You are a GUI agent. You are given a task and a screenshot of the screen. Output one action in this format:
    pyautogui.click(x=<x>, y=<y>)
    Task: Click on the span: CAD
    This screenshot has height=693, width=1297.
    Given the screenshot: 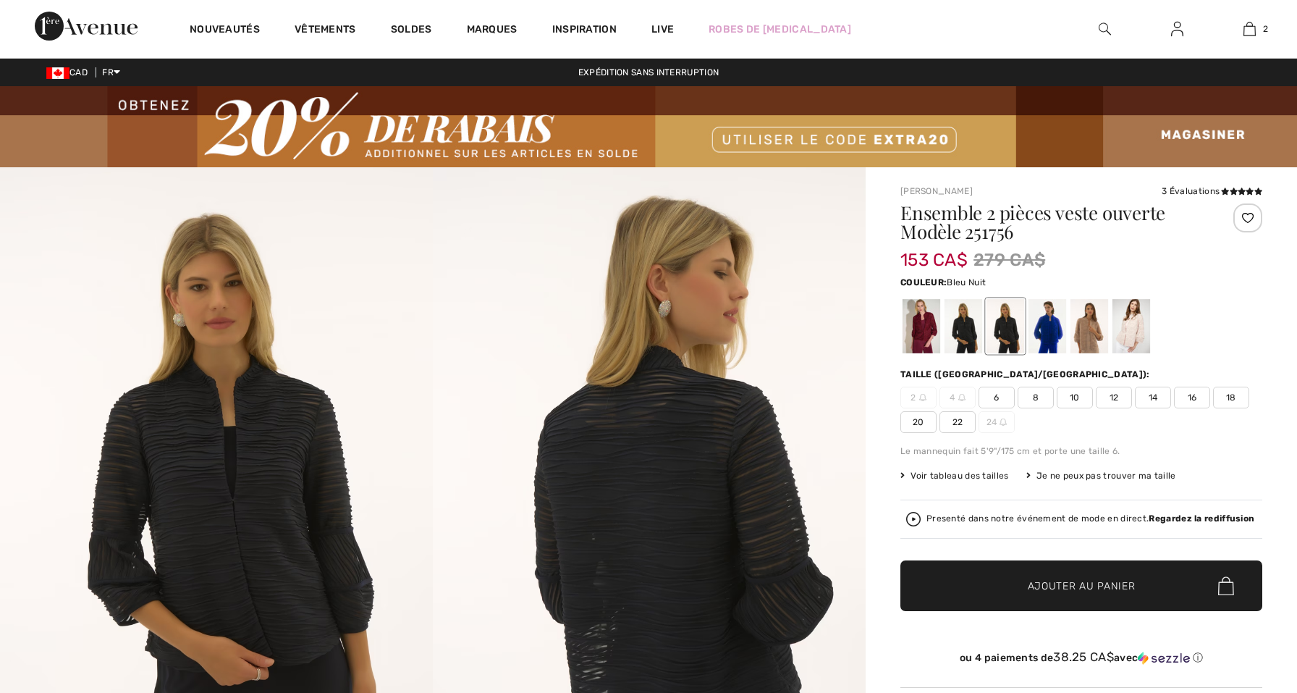 What is the action you would take?
    pyautogui.click(x=69, y=72)
    